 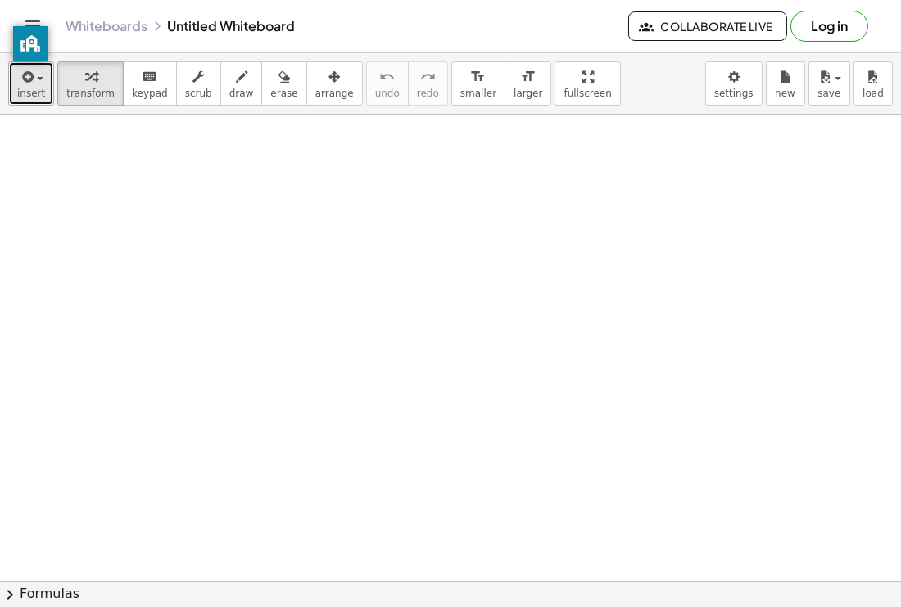 What do you see at coordinates (150, 84) in the screenshot?
I see `button: keyboardkeypad` at bounding box center [150, 84].